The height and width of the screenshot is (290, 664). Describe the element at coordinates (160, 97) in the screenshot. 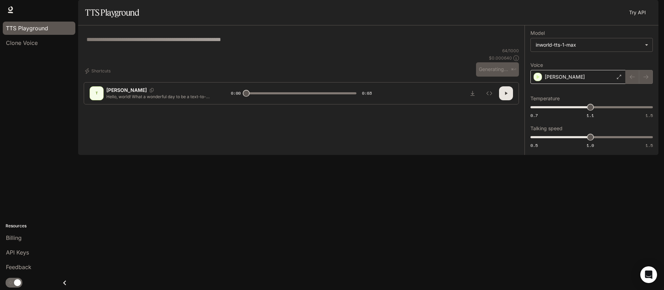

I see `p: Hello, world! What a wonderful day to be a text-to-speech model!` at that location.